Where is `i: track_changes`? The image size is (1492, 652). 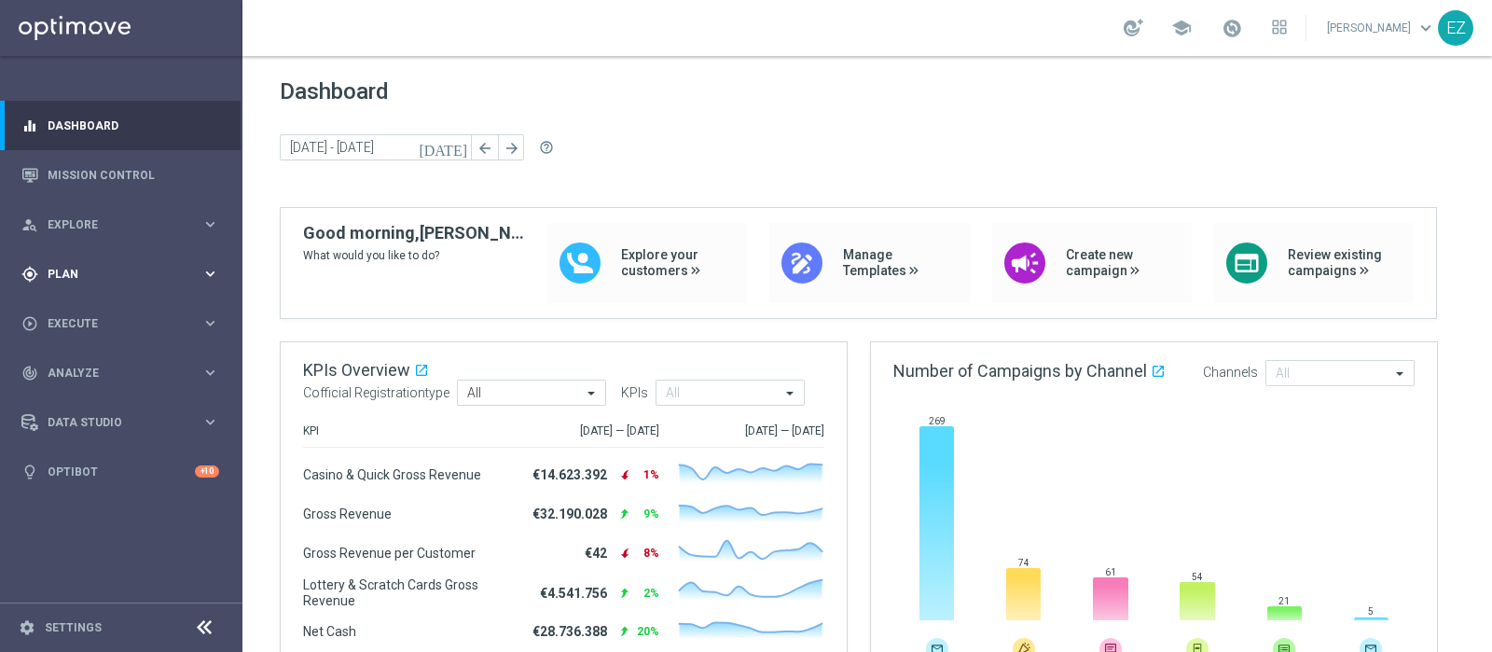
i: track_changes is located at coordinates (30, 373).